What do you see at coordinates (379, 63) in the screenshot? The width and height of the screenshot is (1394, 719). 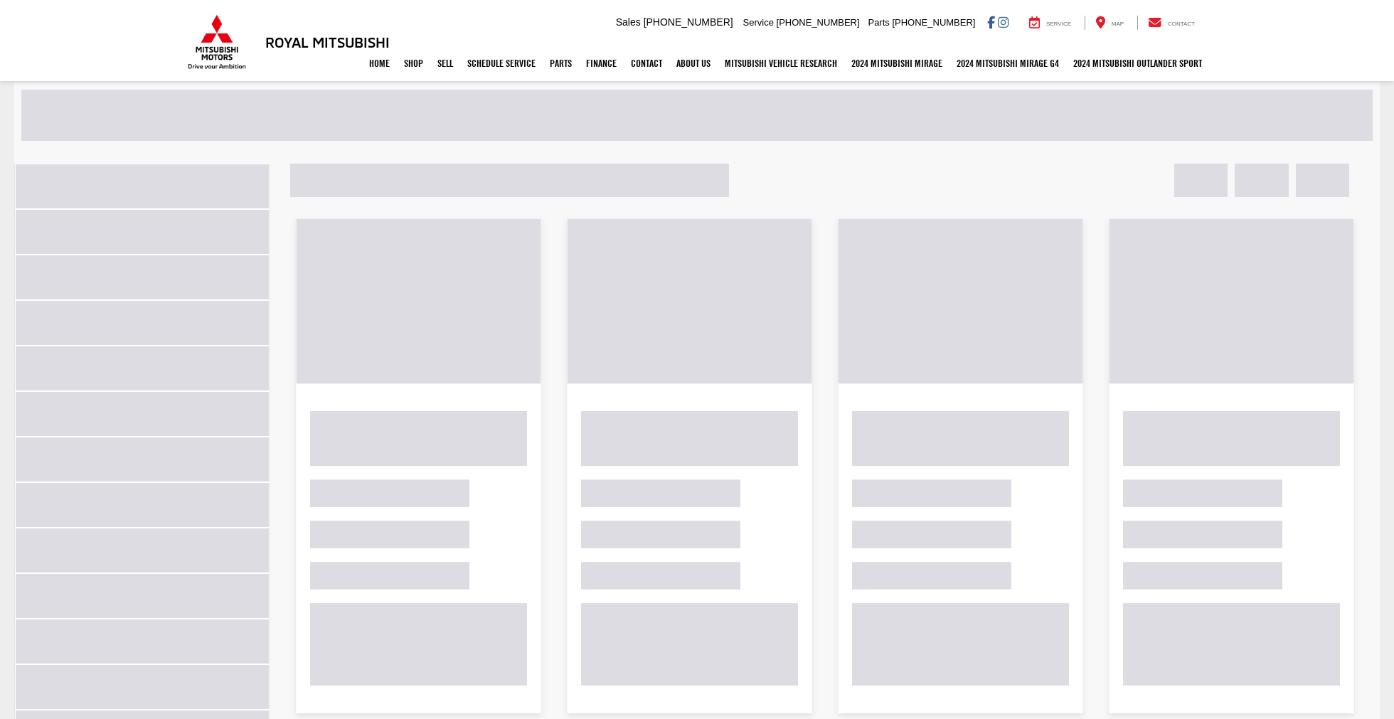 I see `a: Home` at bounding box center [379, 63].